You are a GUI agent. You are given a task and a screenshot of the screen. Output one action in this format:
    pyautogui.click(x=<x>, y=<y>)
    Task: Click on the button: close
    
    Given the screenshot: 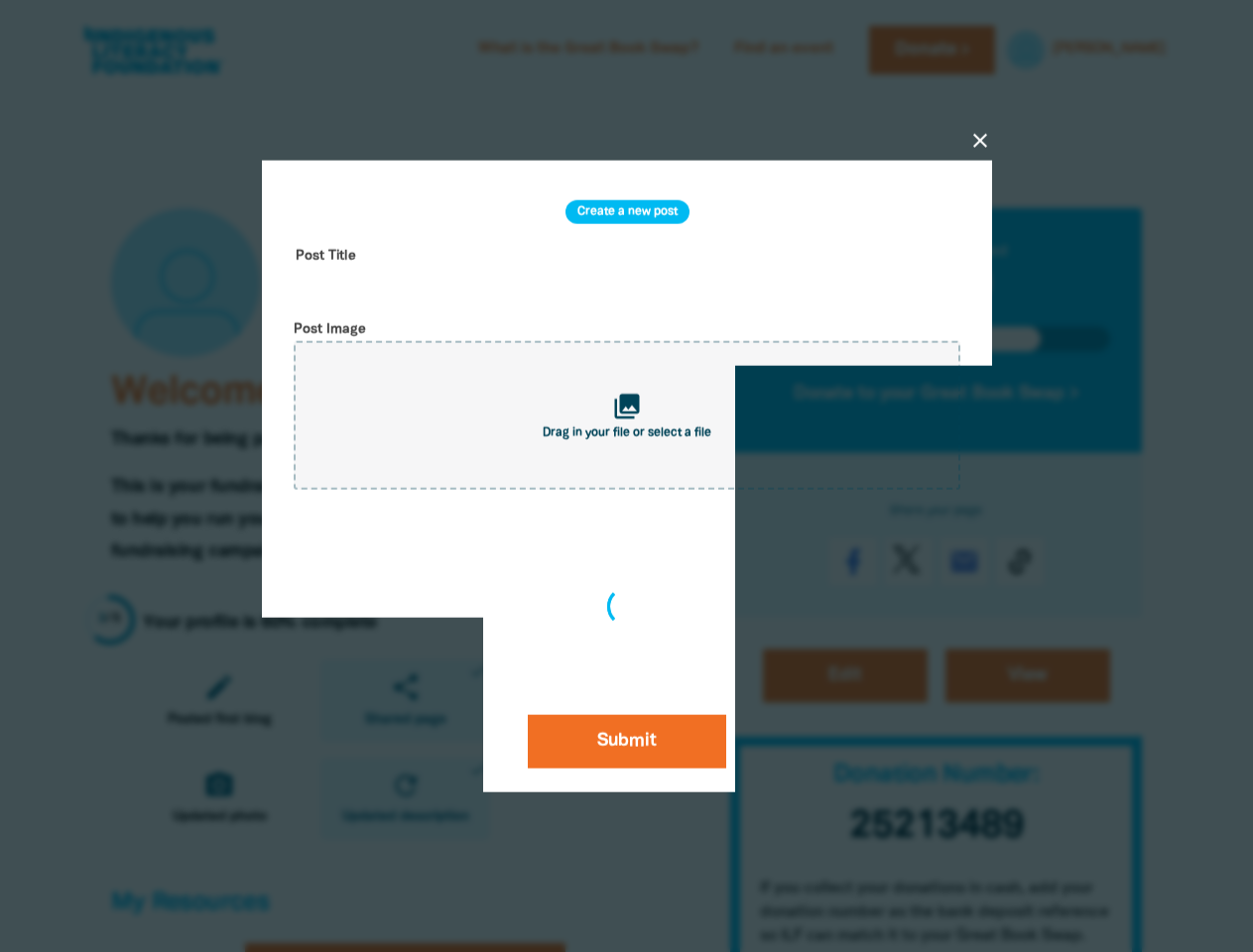 What is the action you would take?
    pyautogui.click(x=980, y=141)
    